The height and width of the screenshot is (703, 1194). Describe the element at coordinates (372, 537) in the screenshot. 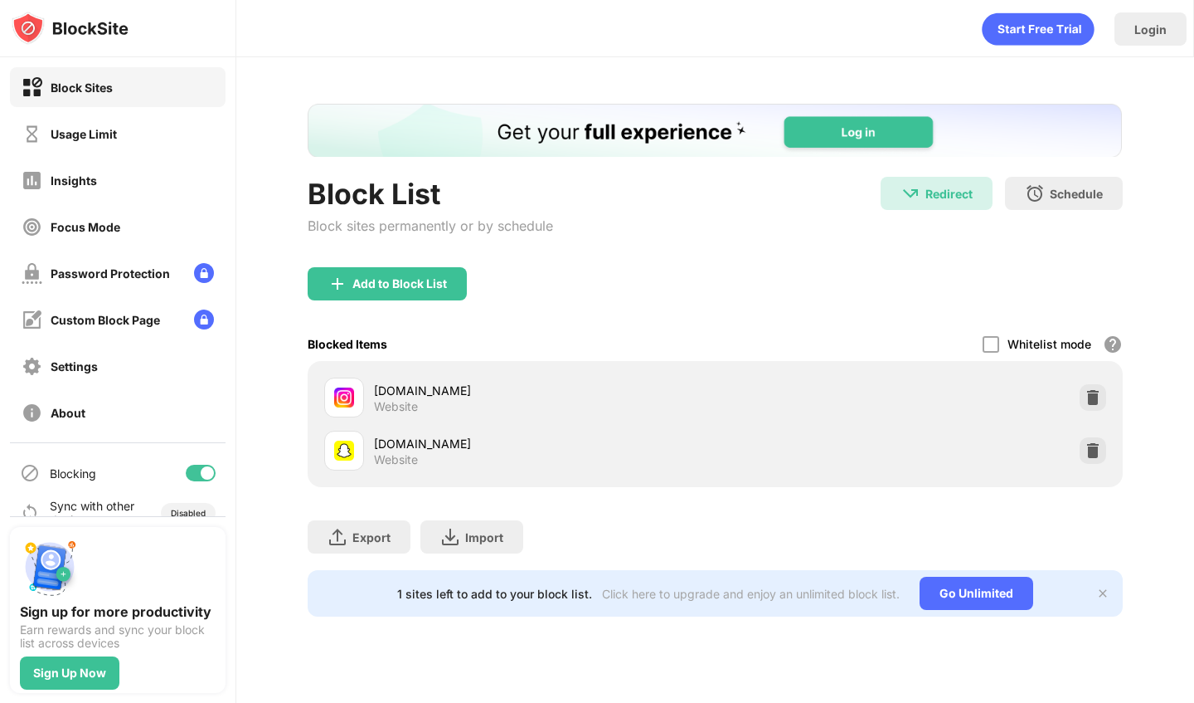

I see `div: Export` at that location.